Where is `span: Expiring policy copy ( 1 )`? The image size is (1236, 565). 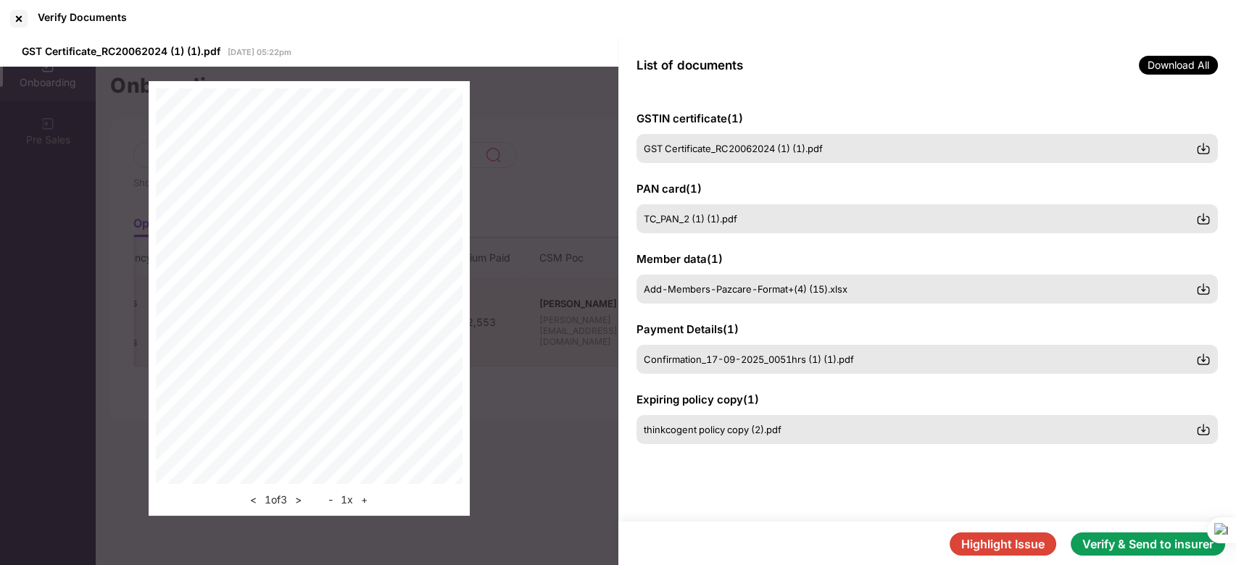 span: Expiring policy copy ( 1 ) is located at coordinates (697, 399).